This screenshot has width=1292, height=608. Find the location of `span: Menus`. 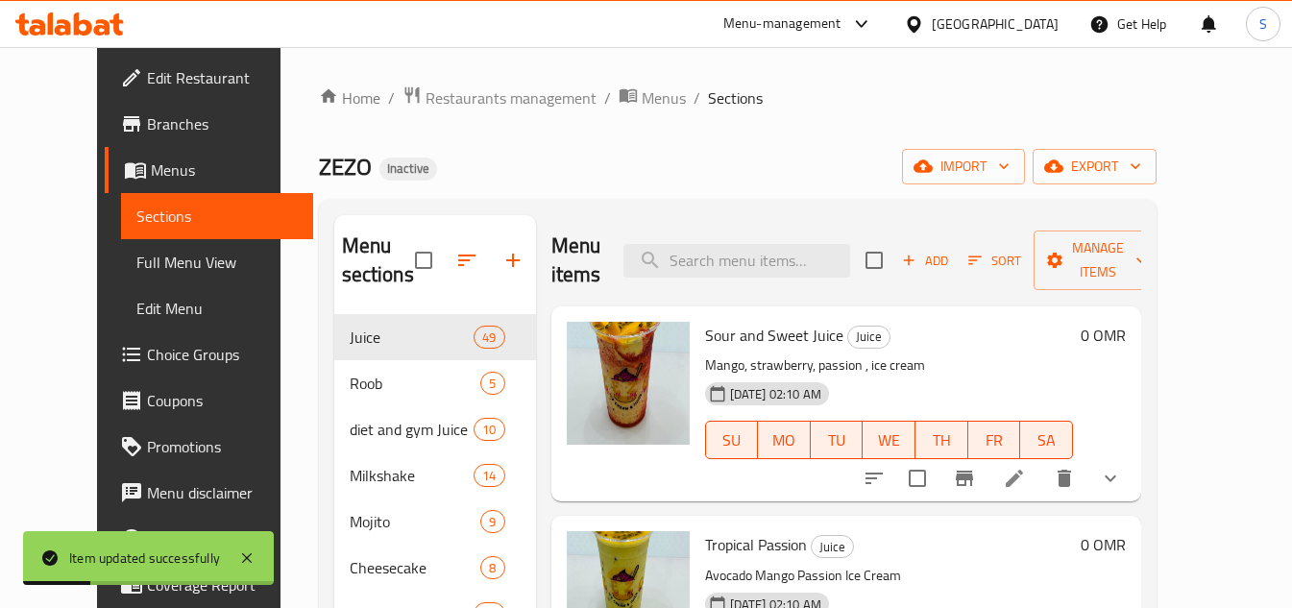

span: Menus is located at coordinates (664, 98).